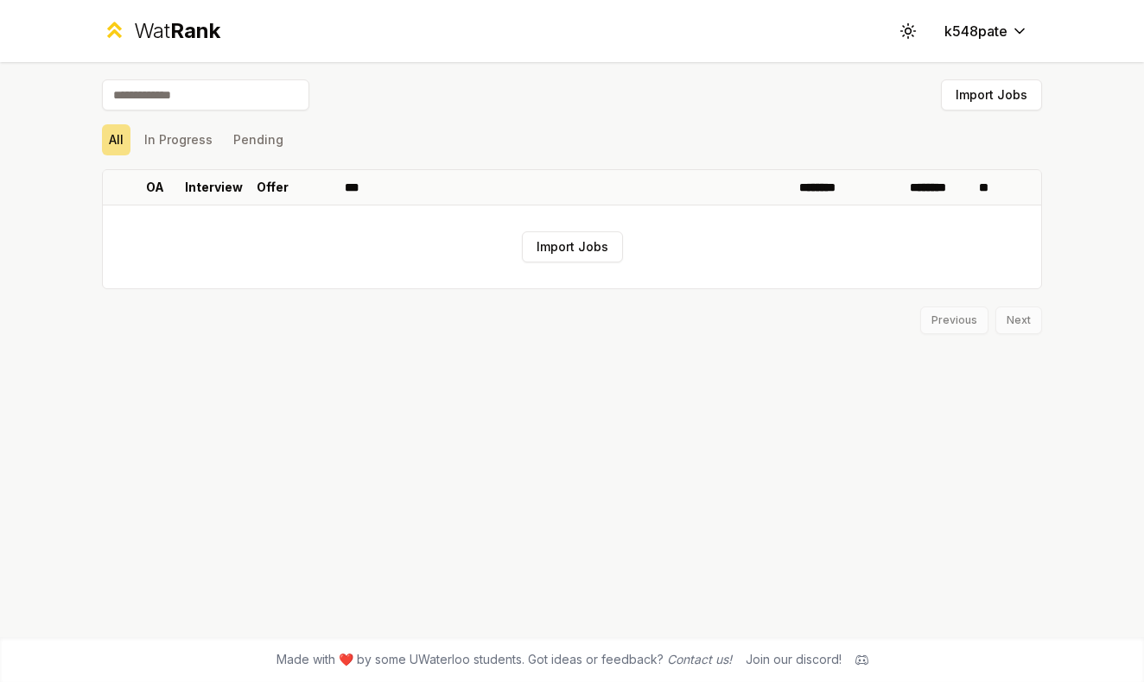  What do you see at coordinates (986, 31) in the screenshot?
I see `button: k548pate` at bounding box center [986, 31].